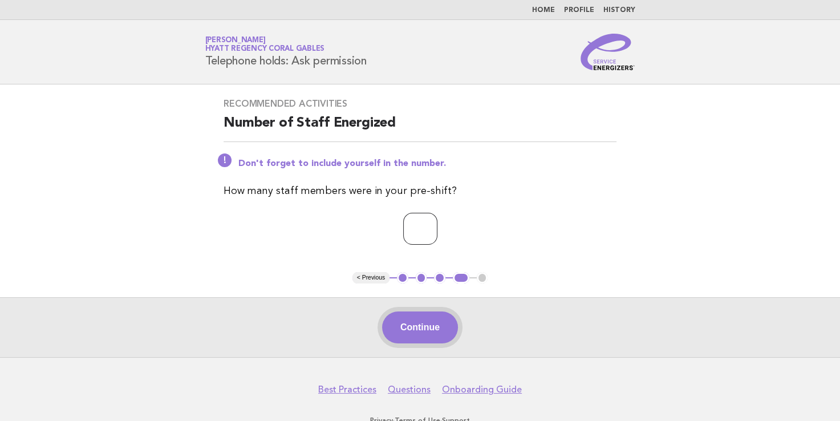  I want to click on h1: Telephone holds: Ask permission, so click(286, 52).